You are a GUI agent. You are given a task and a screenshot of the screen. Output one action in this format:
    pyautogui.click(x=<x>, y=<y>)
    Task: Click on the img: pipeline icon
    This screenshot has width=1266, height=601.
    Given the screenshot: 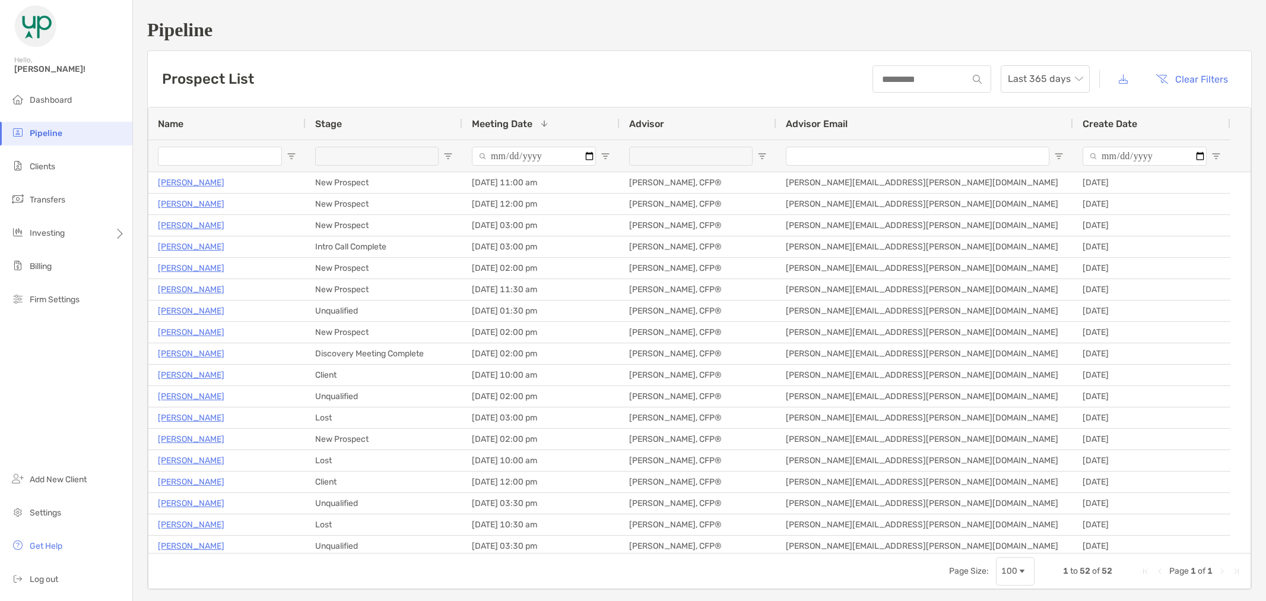 What is the action you would take?
    pyautogui.click(x=18, y=132)
    